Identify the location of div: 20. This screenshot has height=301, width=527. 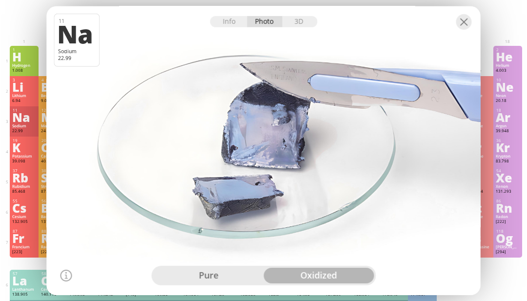
(53, 140).